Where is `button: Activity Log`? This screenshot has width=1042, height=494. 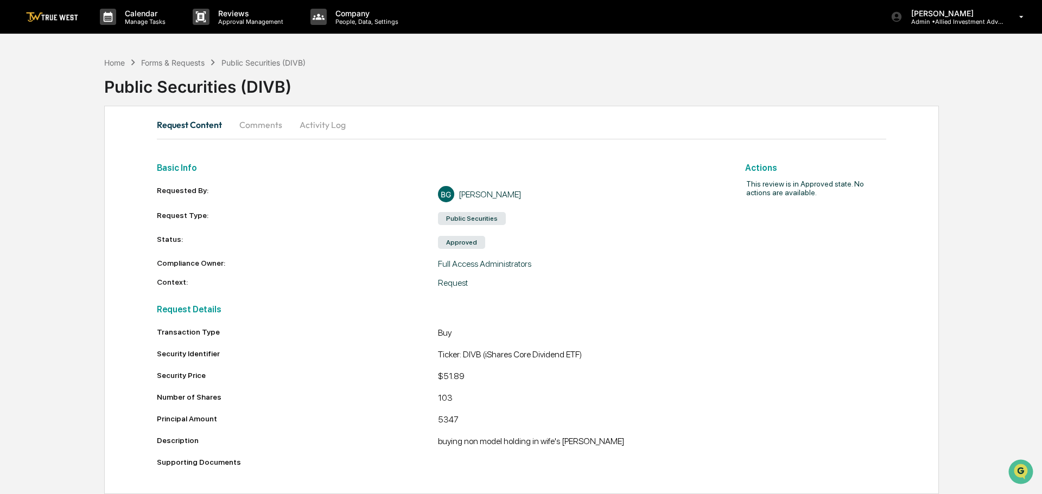
button: Activity Log is located at coordinates (322, 125).